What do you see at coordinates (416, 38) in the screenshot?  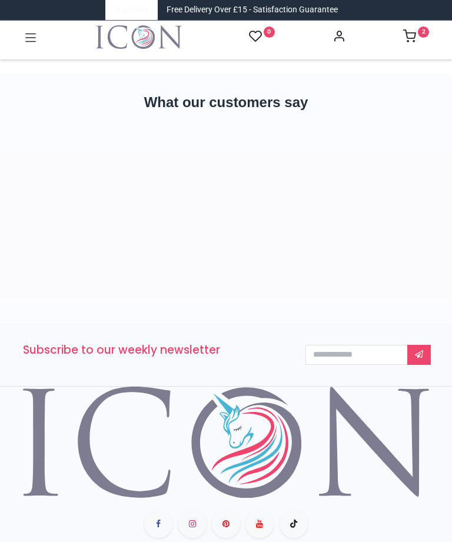 I see `a: 2` at bounding box center [416, 38].